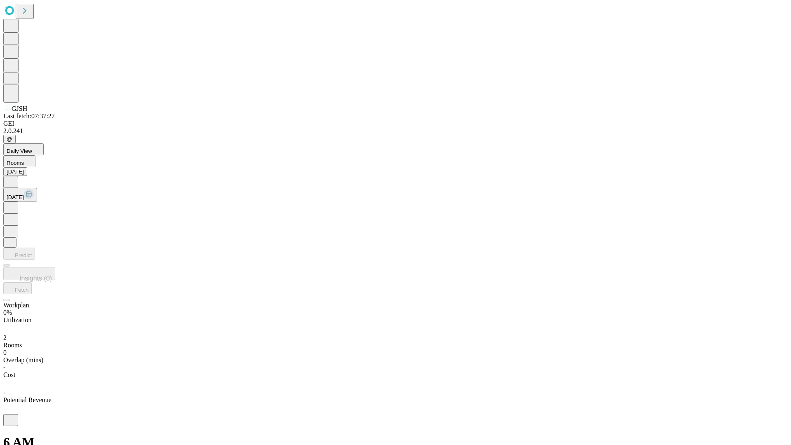  Describe the element at coordinates (5, 352) in the screenshot. I see `span: 0` at that location.